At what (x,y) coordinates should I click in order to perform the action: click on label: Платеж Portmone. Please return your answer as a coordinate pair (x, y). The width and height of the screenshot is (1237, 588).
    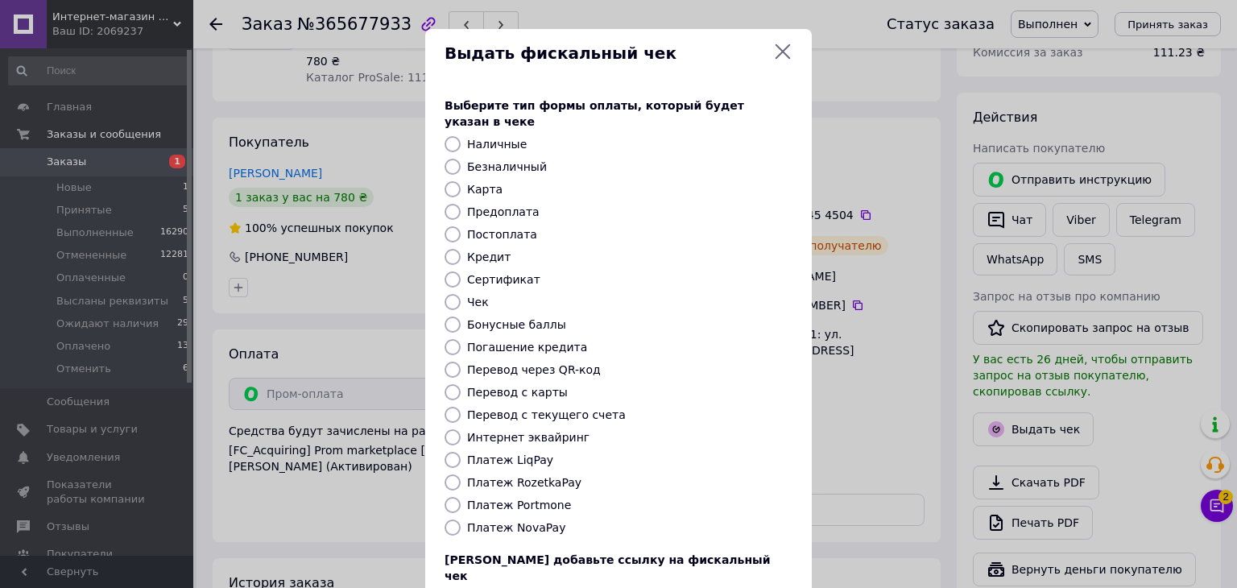
    Looking at the image, I should click on (518, 505).